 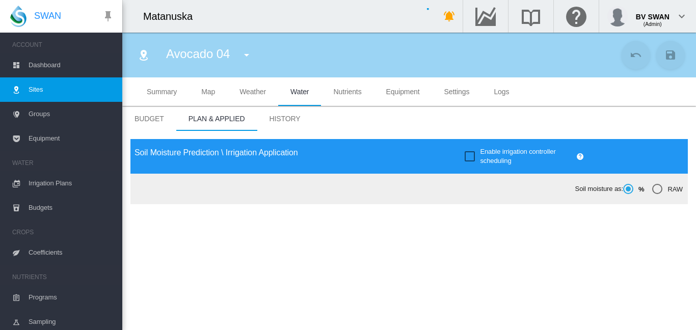 What do you see at coordinates (518, 156) in the screenshot?
I see `span: Enable irrigation controller scheduling` at bounding box center [518, 156].